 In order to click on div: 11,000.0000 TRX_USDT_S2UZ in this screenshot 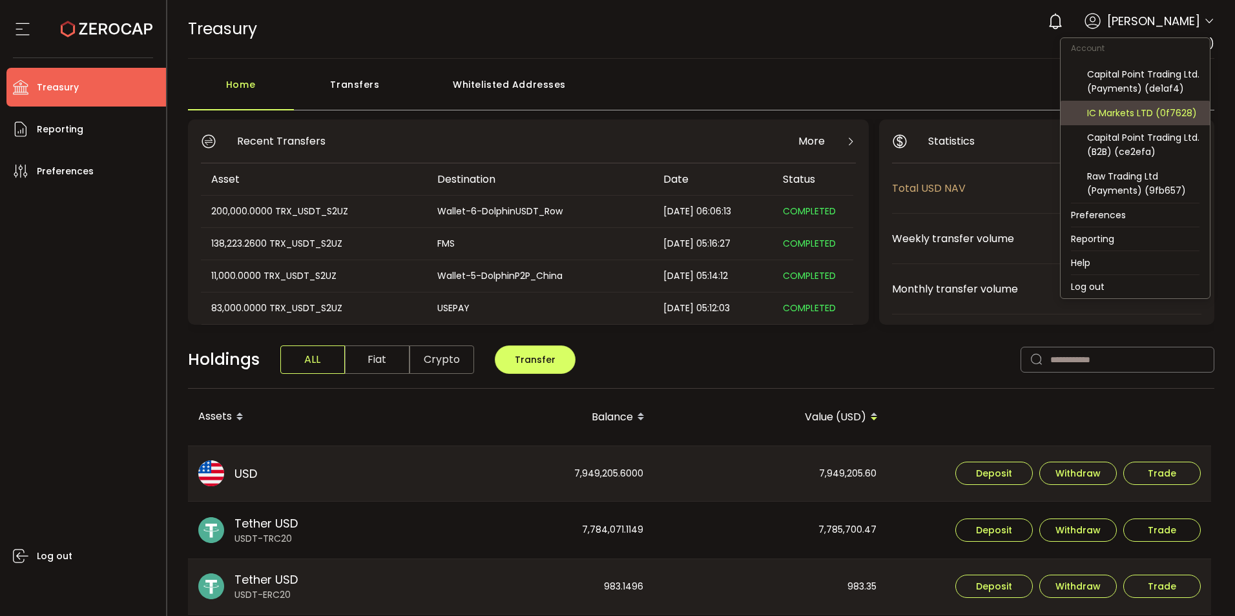, I will do `click(313, 276)`.